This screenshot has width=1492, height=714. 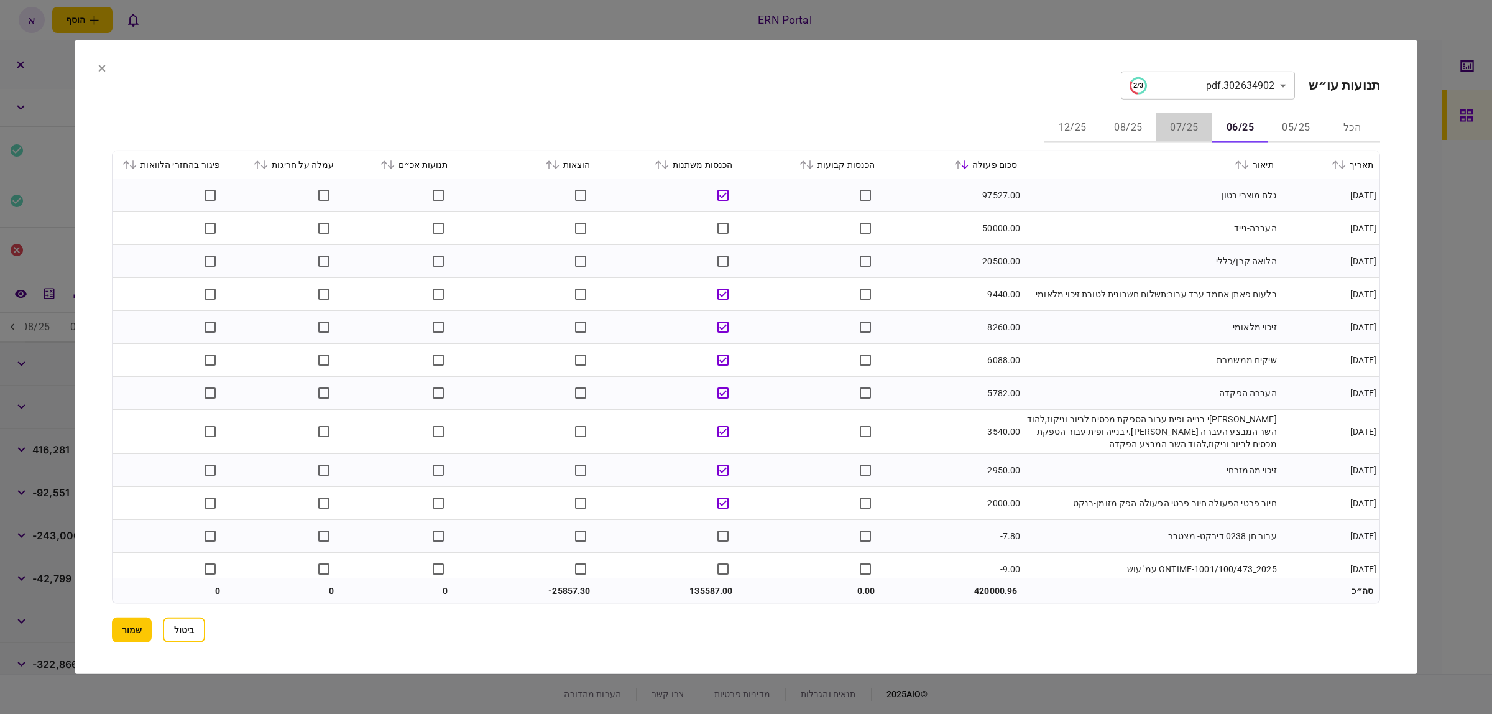 I want to click on td: זיכוי מהמזרחי, so click(x=1152, y=470).